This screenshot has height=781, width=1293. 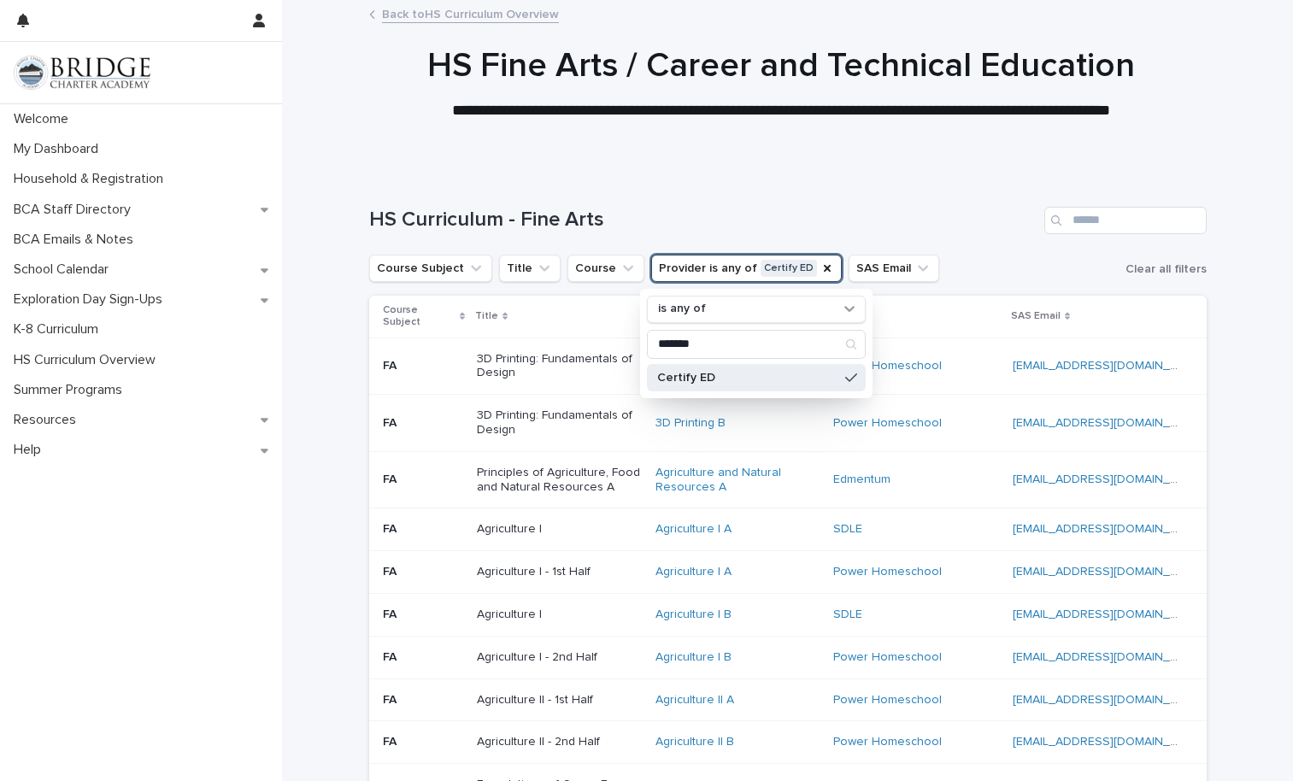 What do you see at coordinates (747, 378) in the screenshot?
I see `p: Certify ED` at bounding box center [747, 378].